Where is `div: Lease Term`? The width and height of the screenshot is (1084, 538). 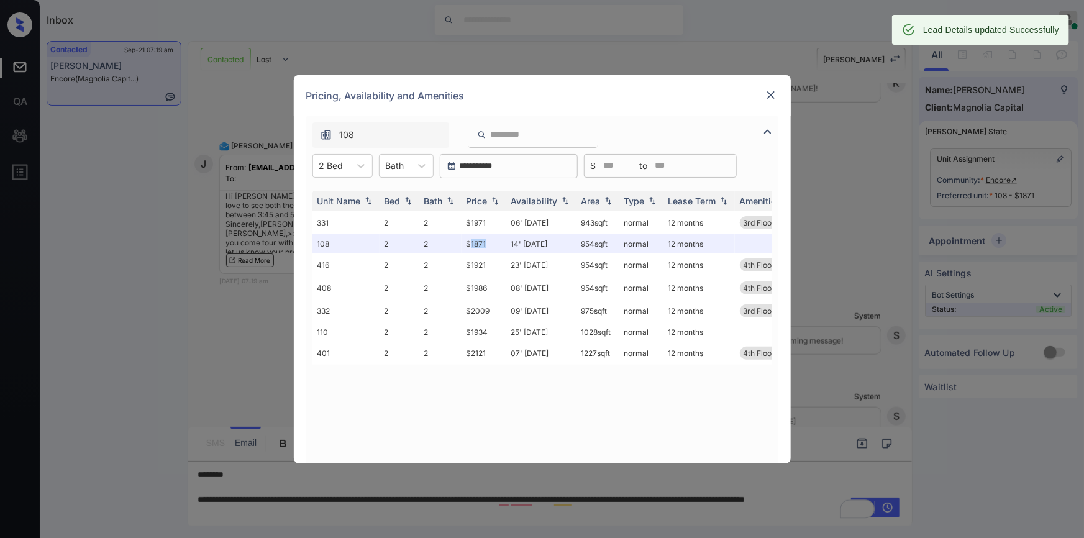
div: Lease Term is located at coordinates (692, 201).